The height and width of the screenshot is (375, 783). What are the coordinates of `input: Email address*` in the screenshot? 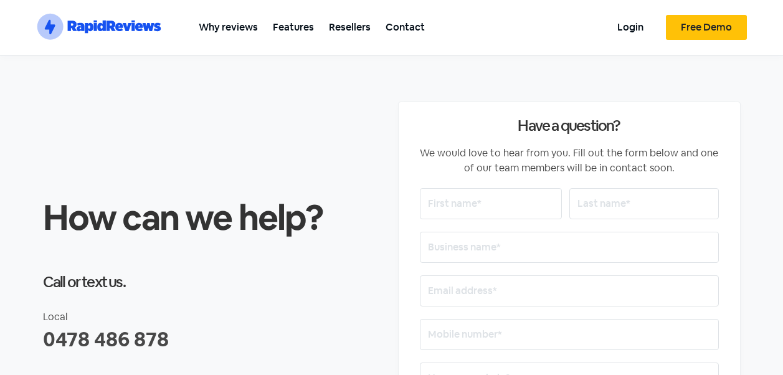 It's located at (569, 291).